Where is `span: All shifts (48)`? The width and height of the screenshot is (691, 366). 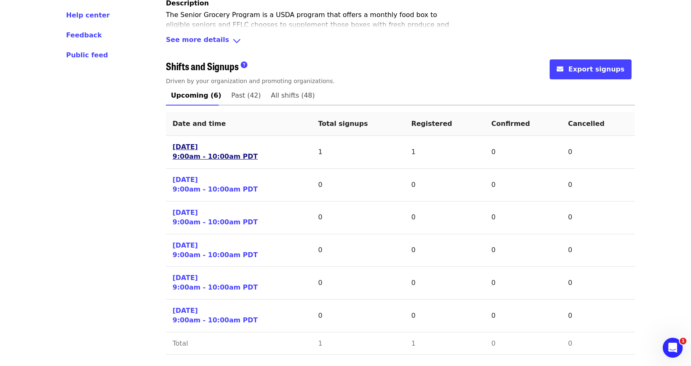
span: All shifts (48) is located at coordinates (293, 96).